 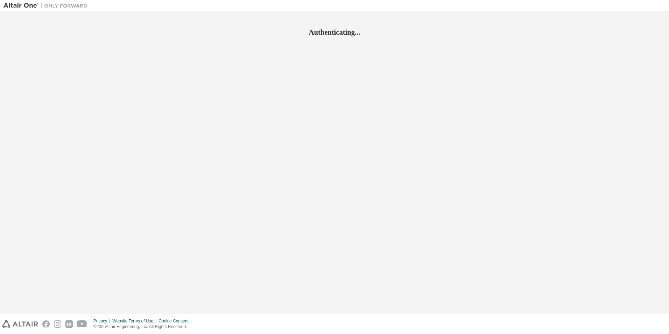 I want to click on img: facebook.svg, so click(x=46, y=324).